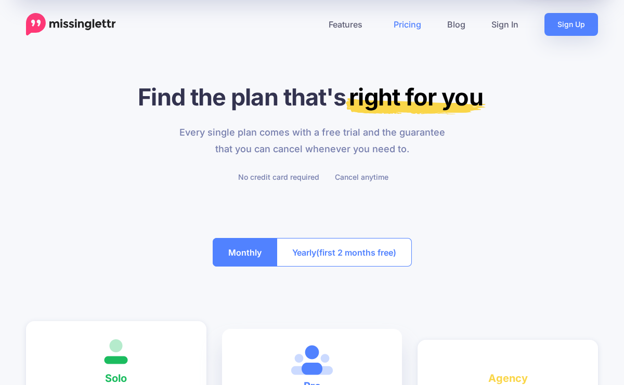 The image size is (624, 385). I want to click on a: Sign Up, so click(571, 24).